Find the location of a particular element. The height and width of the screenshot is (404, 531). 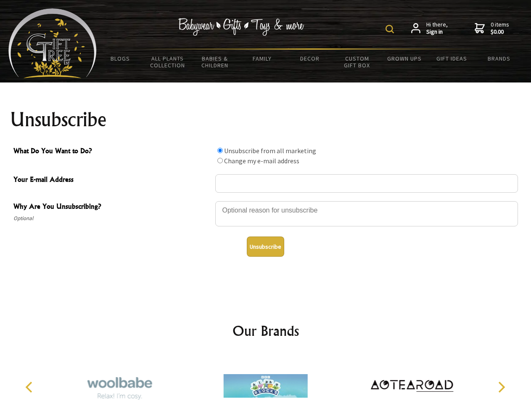

label: Change my e-mail address is located at coordinates (262, 161).